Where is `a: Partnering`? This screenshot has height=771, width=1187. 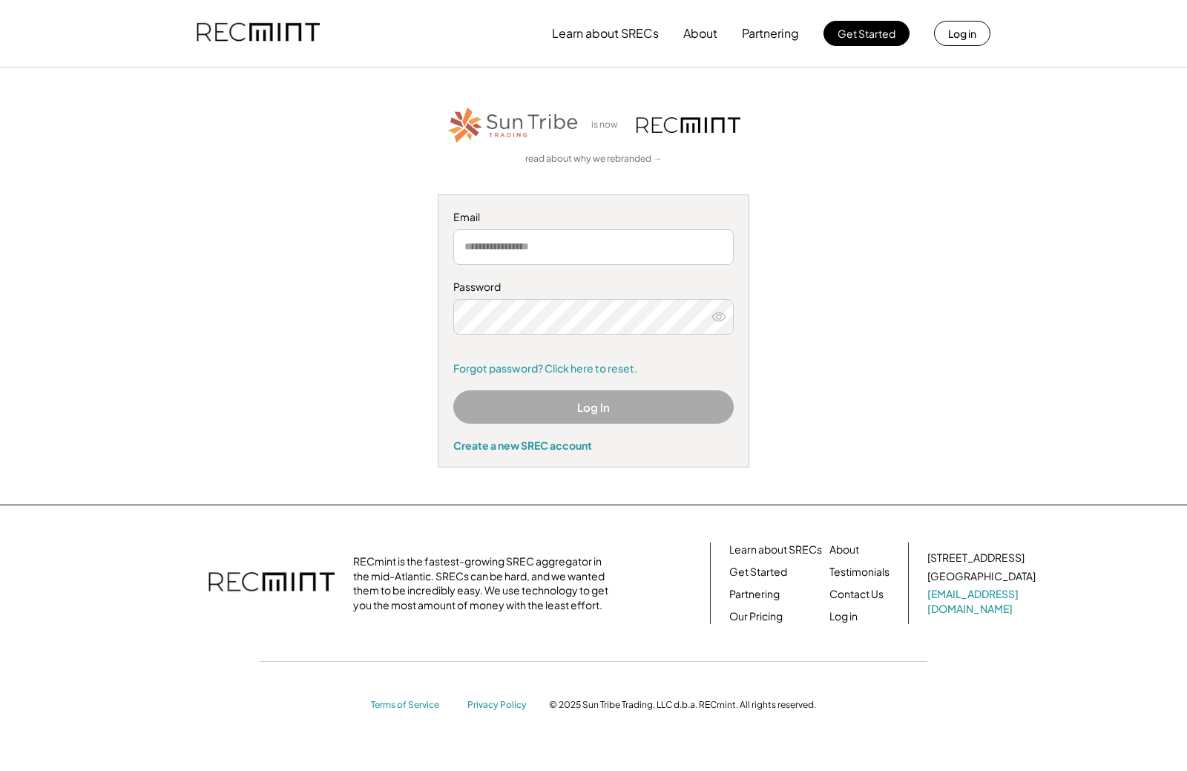
a: Partnering is located at coordinates (755, 594).